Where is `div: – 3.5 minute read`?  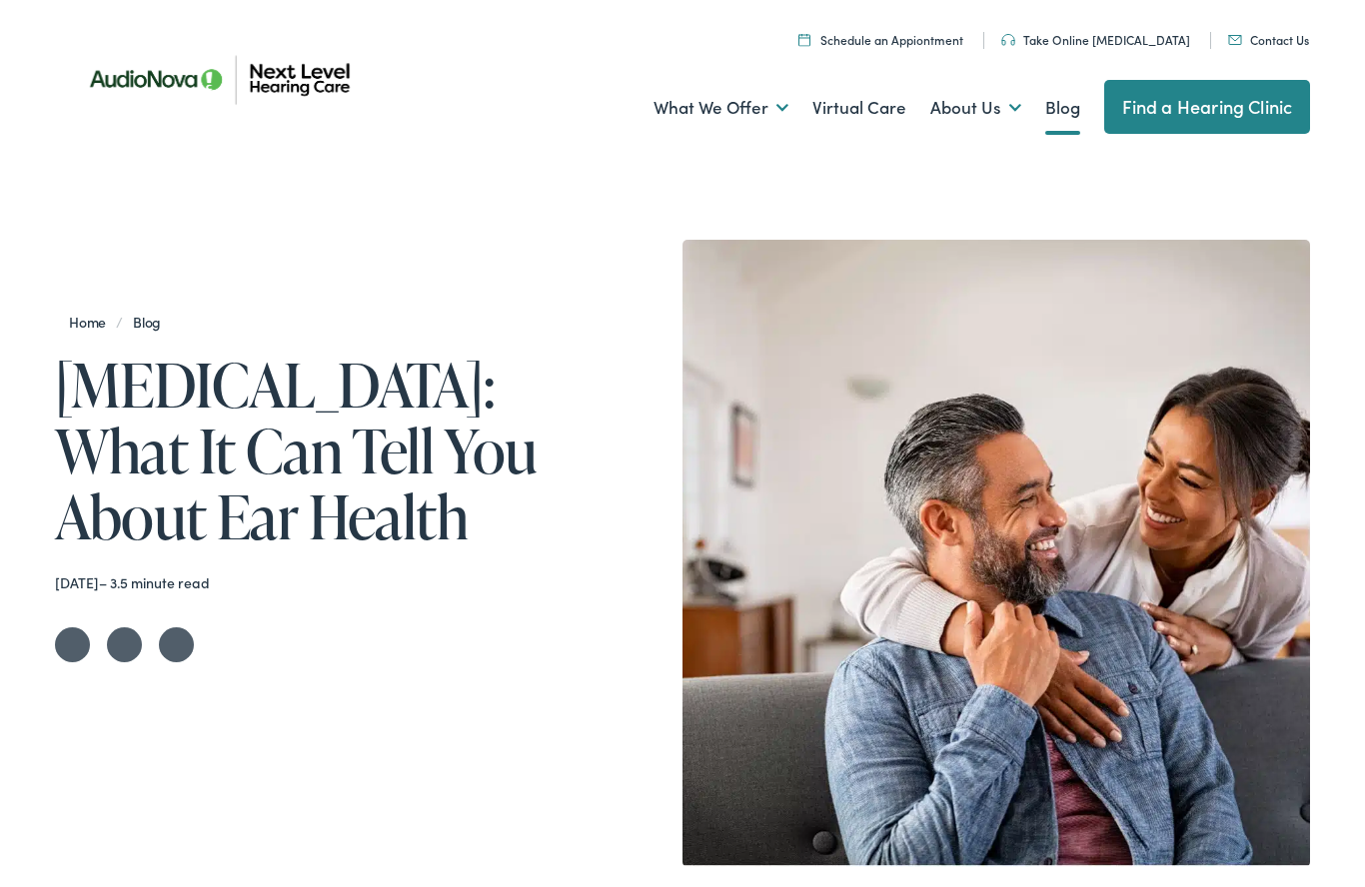
div: – 3.5 minute read is located at coordinates (344, 583).